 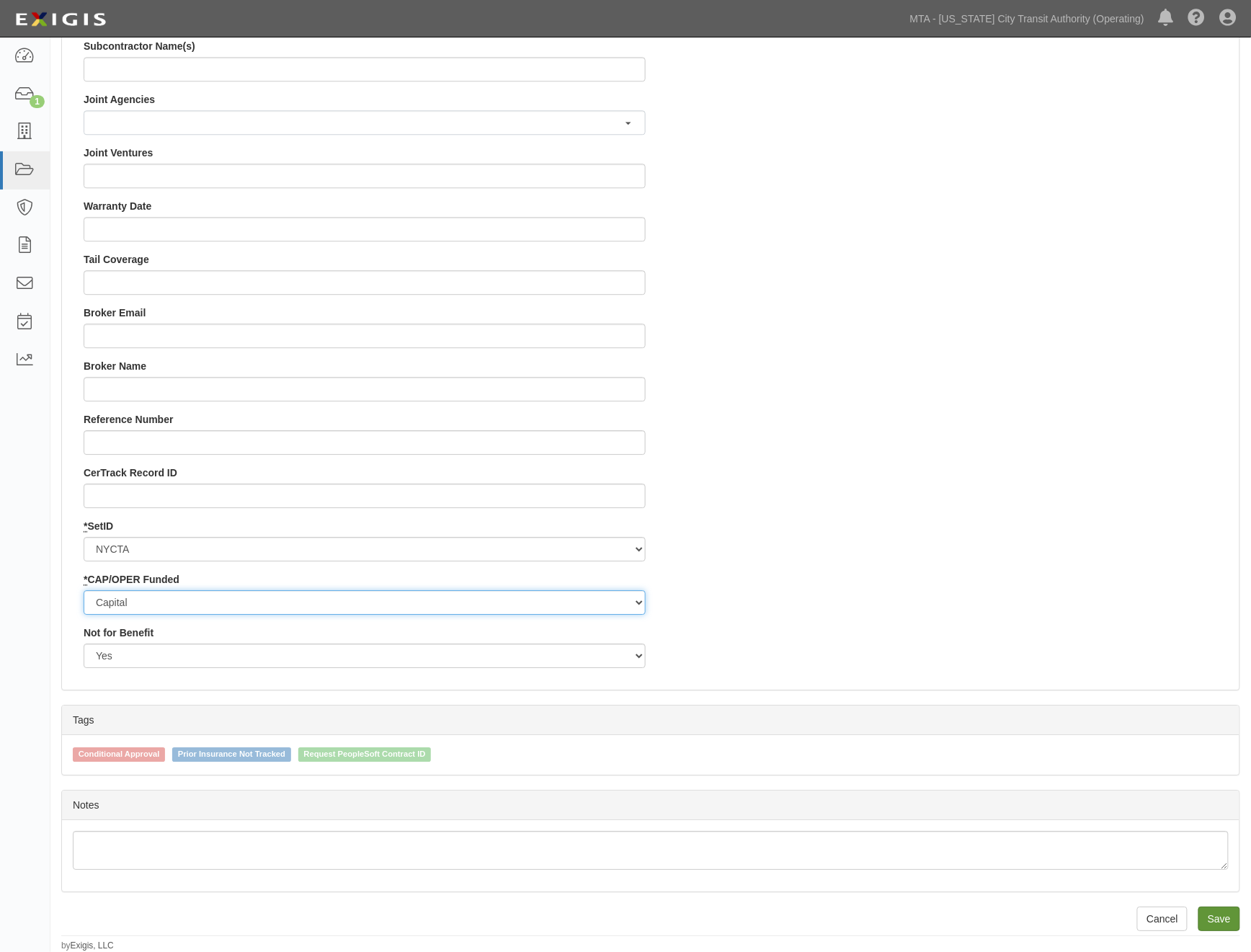 I want to click on div: 1, so click(x=37, y=102).